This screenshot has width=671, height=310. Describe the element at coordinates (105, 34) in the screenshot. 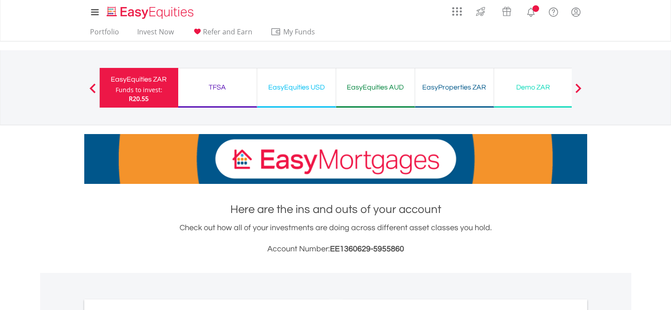

I see `a: Portfolio` at that location.